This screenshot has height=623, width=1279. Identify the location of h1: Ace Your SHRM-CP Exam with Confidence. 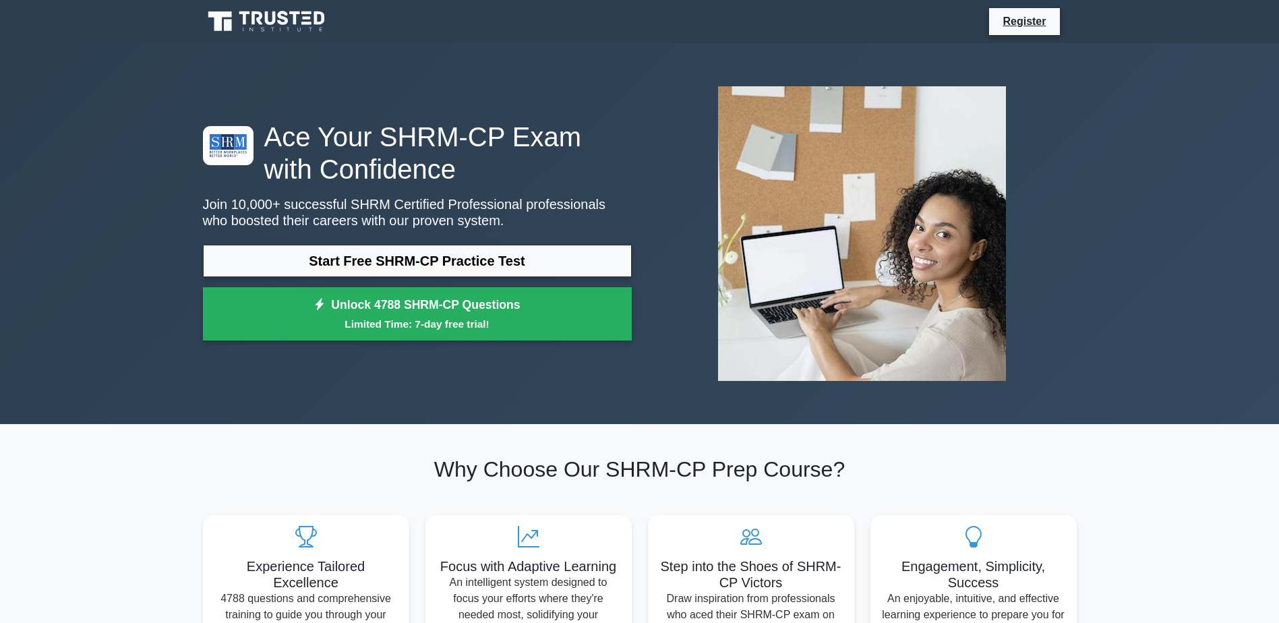
(417, 153).